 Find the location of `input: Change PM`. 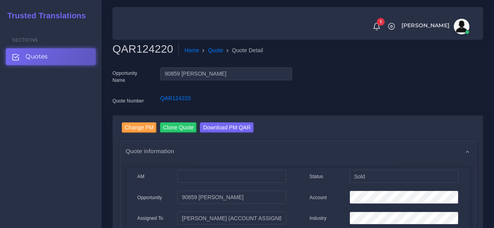

input: Change PM is located at coordinates (139, 128).